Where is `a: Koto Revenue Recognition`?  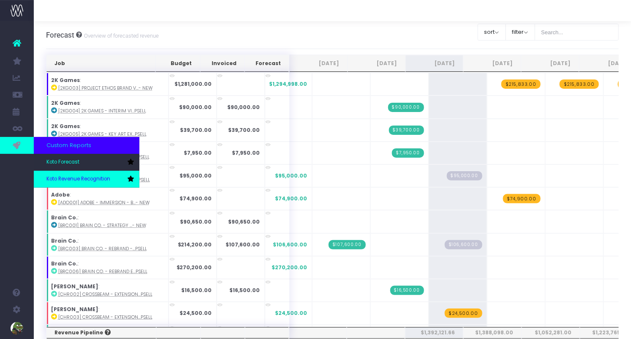 a: Koto Revenue Recognition is located at coordinates (87, 179).